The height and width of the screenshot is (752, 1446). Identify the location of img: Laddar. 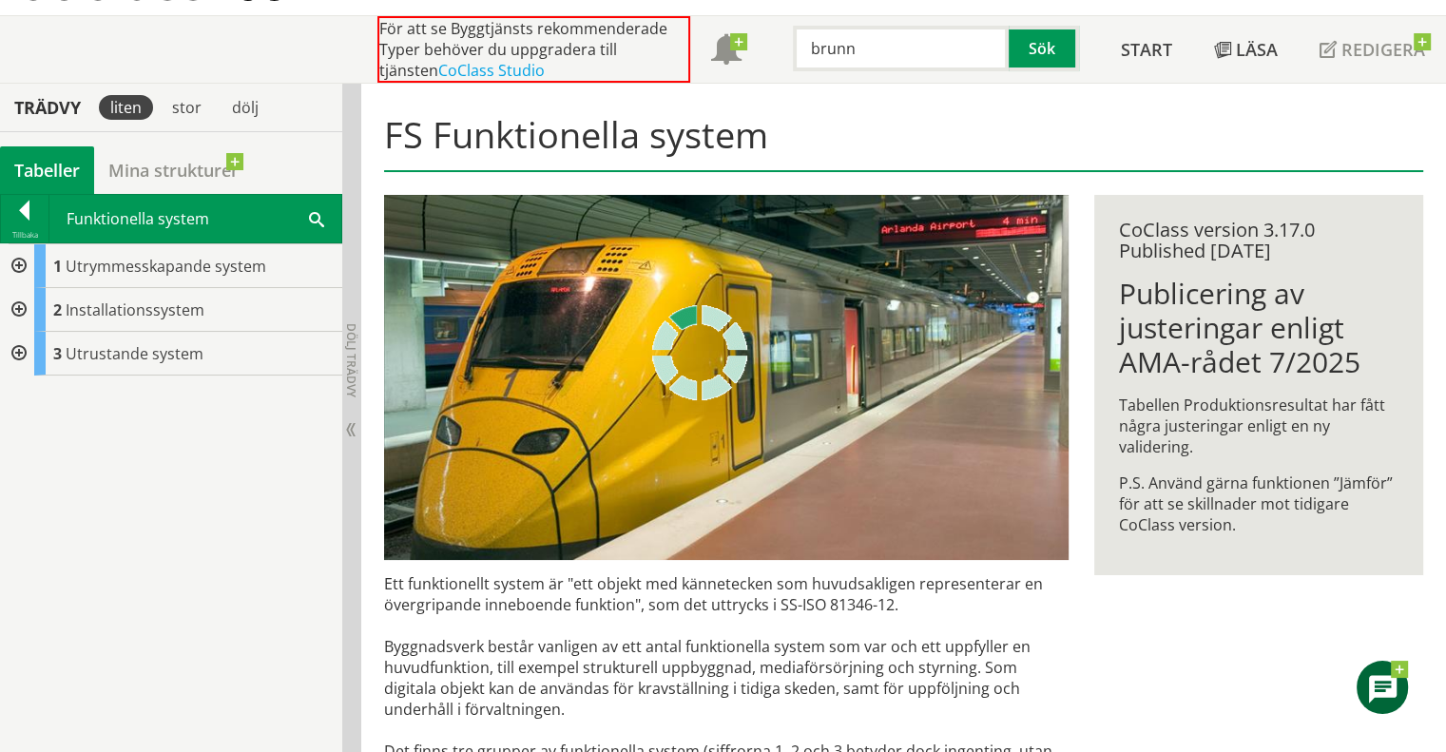
(700, 353).